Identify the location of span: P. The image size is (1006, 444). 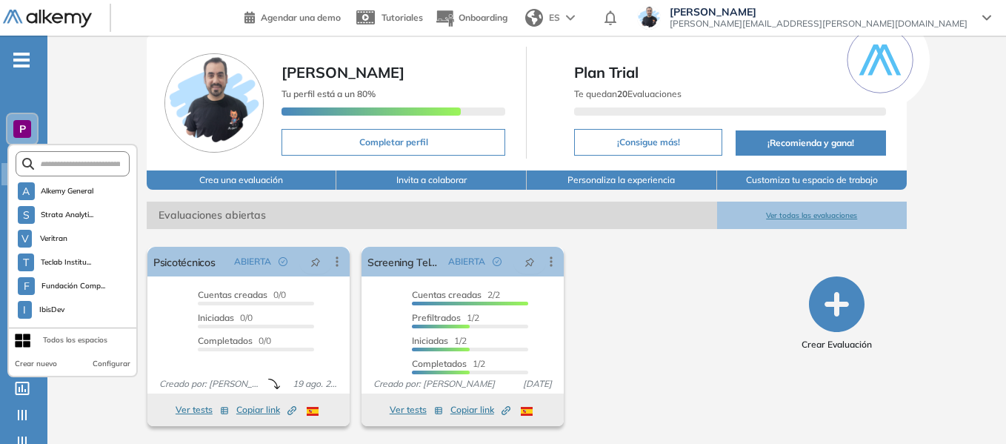
(22, 129).